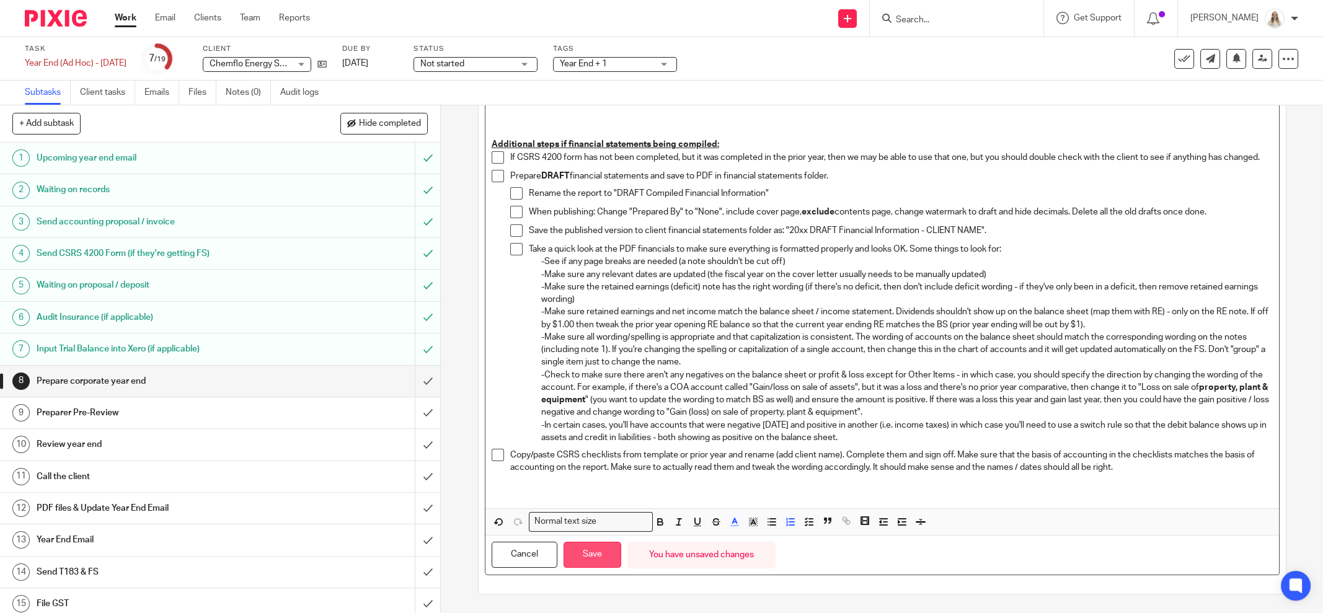  Describe the element at coordinates (21, 444) in the screenshot. I see `div: 10` at that location.